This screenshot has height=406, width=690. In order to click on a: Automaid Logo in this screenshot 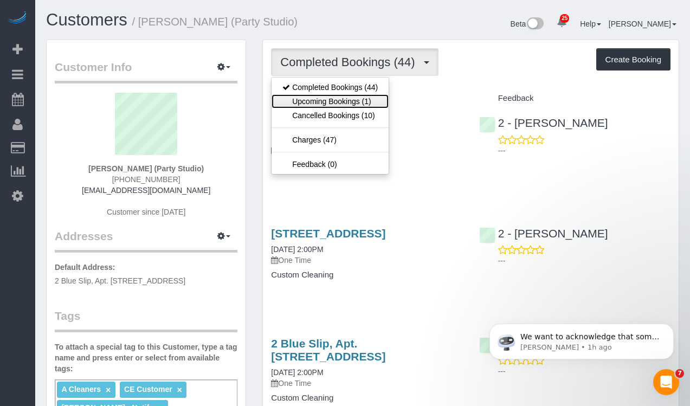, I will do `click(17, 18)`.